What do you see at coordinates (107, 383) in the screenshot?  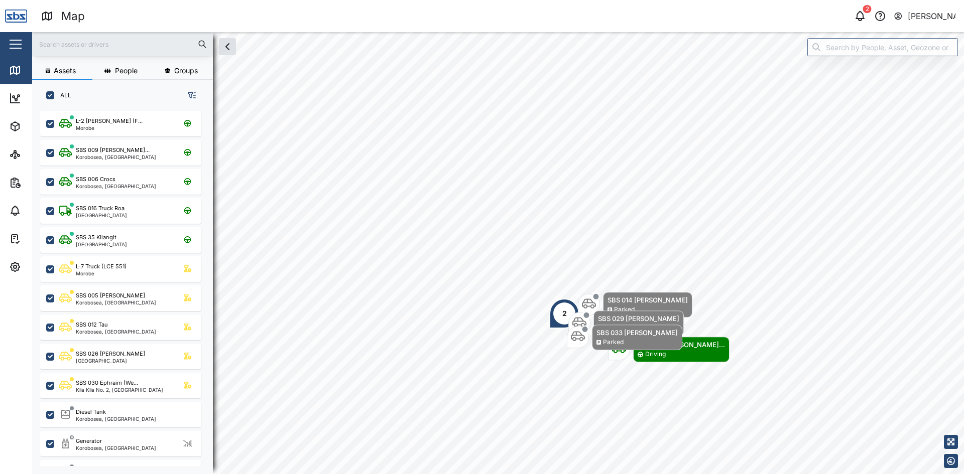 I see `div: SBS 030 Ephraim (We...` at bounding box center [107, 383].